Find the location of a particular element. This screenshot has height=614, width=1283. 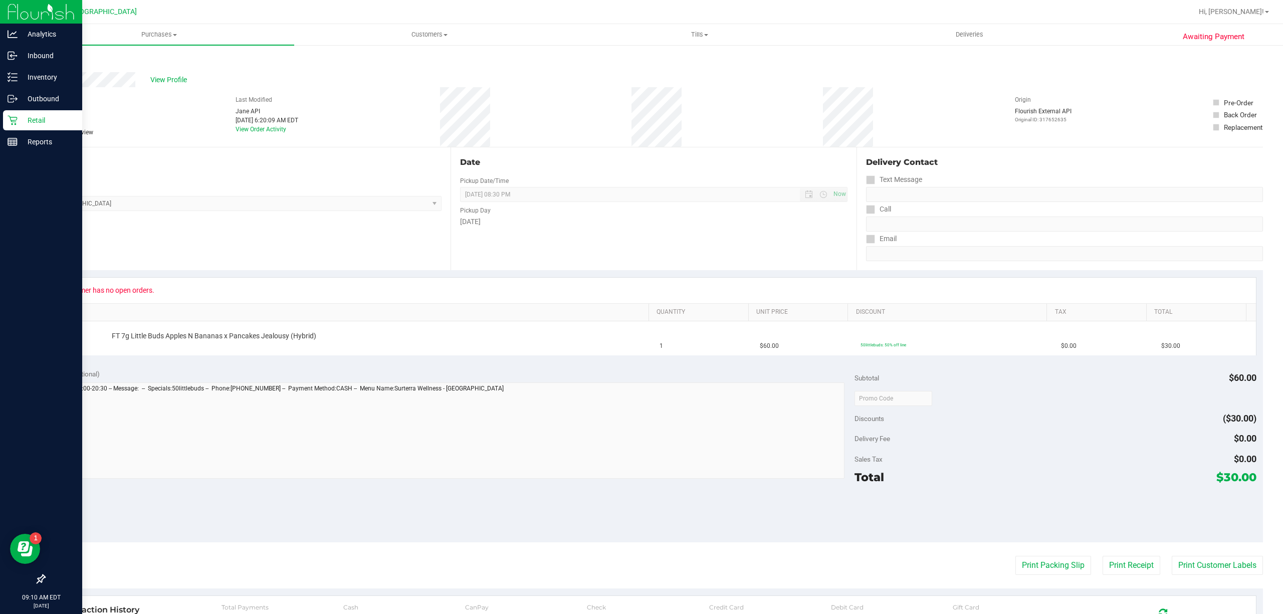

div: Replacement is located at coordinates (1243, 127).